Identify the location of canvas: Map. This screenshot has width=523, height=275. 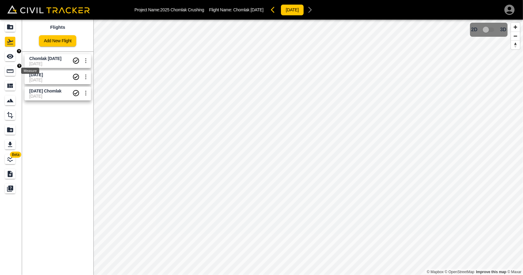
(308, 147).